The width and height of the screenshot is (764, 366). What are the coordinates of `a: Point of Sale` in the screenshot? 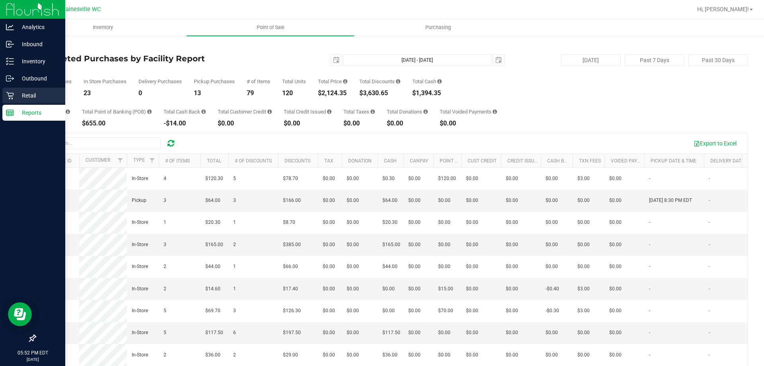 It's located at (270, 27).